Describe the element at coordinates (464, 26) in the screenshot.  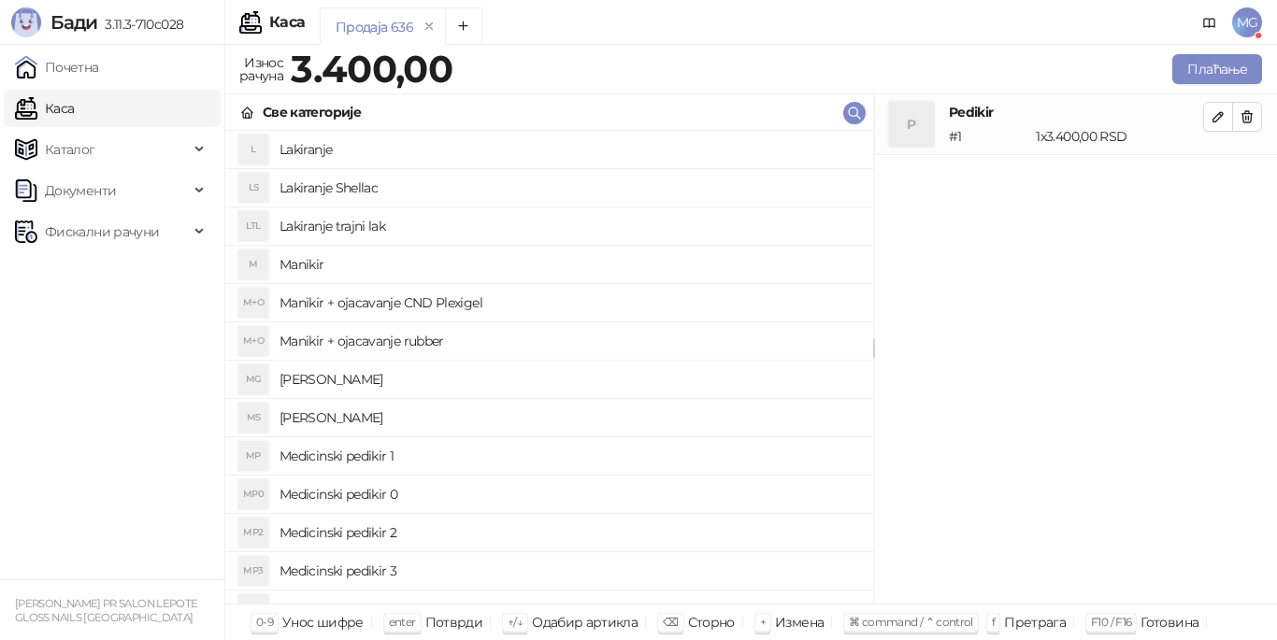
I see `button: Add tab` at that location.